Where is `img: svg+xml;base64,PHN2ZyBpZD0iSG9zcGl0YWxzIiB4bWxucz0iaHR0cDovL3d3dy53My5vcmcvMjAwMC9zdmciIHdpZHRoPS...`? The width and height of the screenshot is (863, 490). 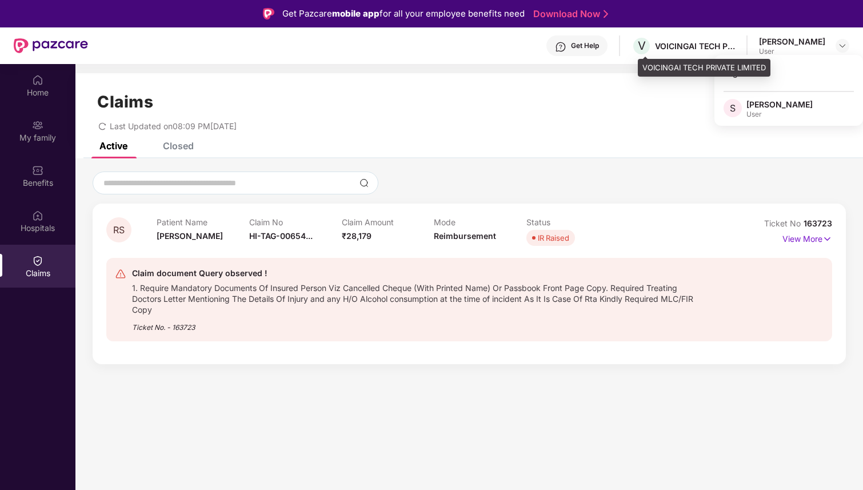
img: svg+xml;base64,PHN2ZyBpZD0iSG9zcGl0YWxzIiB4bWxucz0iaHR0cDovL3d3dy53My5vcmcvMjAwMC9zdmciIHdpZHRoPS... is located at coordinates (38, 215).